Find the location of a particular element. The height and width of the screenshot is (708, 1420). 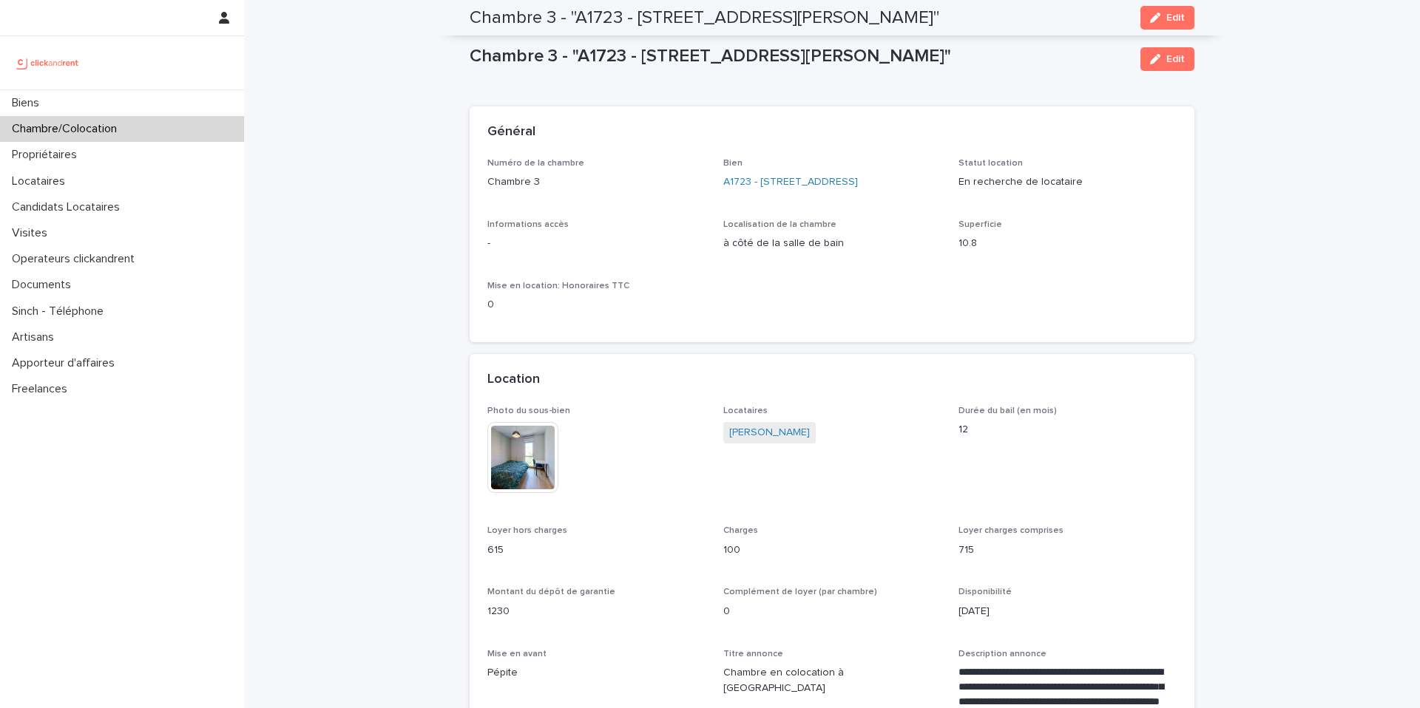

p: Pépite is located at coordinates (596, 673).